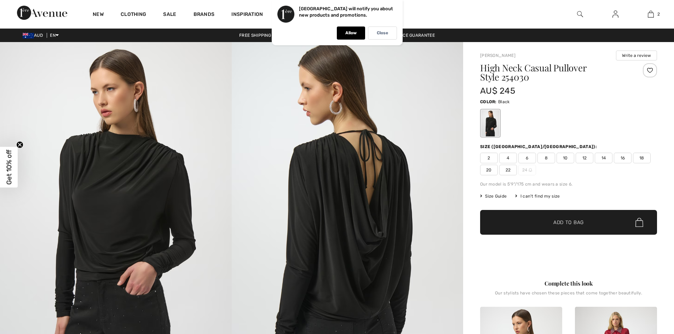 The width and height of the screenshot is (674, 334). What do you see at coordinates (42, 13) in the screenshot?
I see `img: 1ère Avenue` at bounding box center [42, 13].